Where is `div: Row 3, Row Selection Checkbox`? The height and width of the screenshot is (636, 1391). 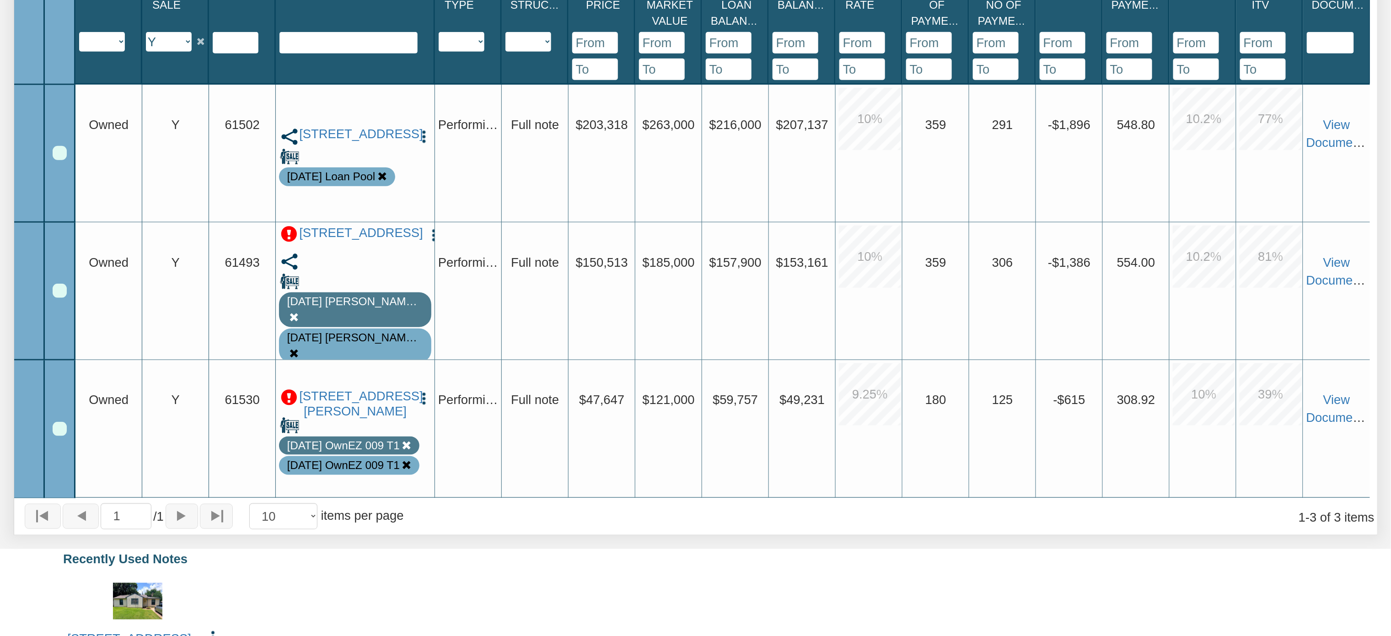
div: Row 3, Row Selection Checkbox is located at coordinates (59, 429).